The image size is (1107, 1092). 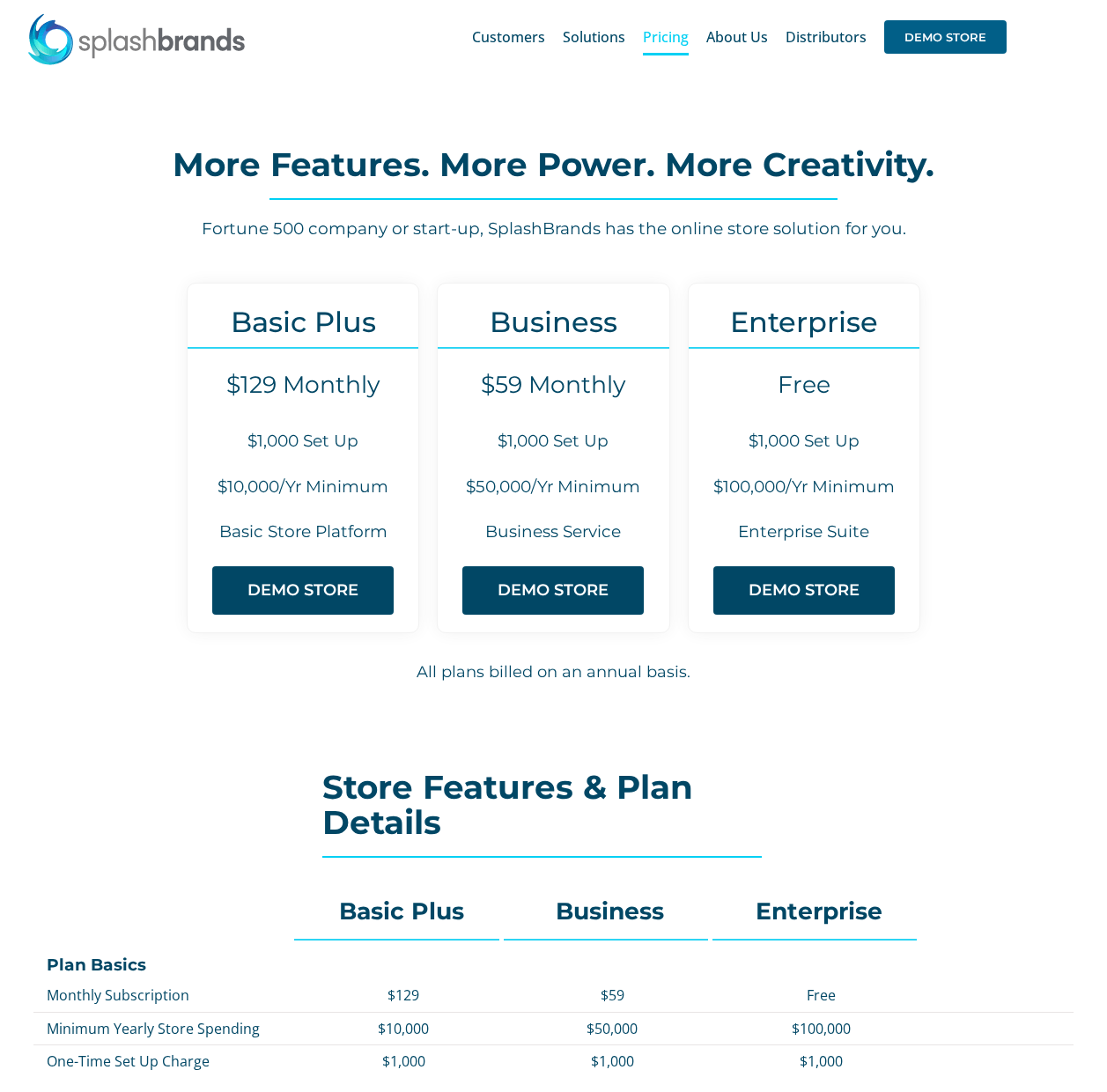 What do you see at coordinates (609, 910) in the screenshot?
I see `strong: Business` at bounding box center [609, 910].